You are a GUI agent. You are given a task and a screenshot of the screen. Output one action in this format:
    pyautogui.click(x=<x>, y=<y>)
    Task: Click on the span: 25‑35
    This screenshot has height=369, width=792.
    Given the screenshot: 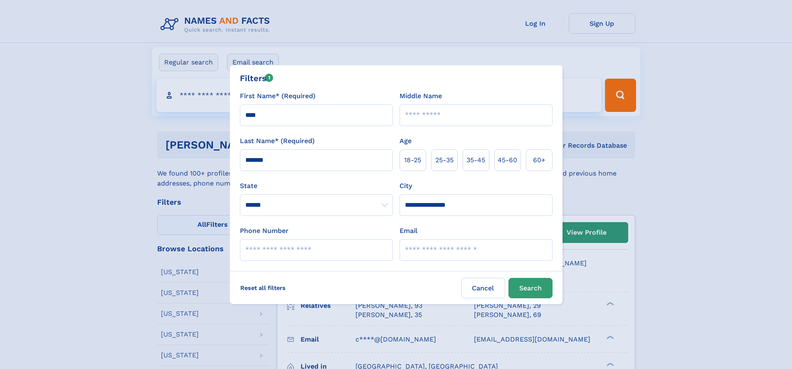 What is the action you would take?
    pyautogui.click(x=444, y=160)
    